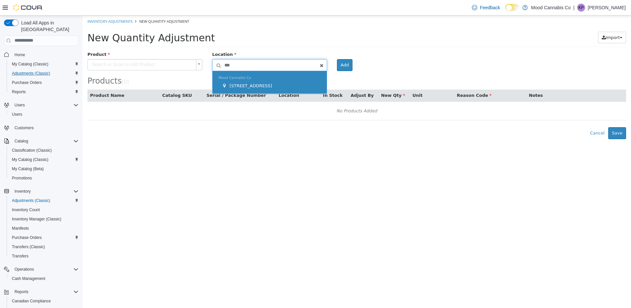 Image resolution: width=631 pixels, height=308 pixels. I want to click on a: My Catalog (Beta), so click(28, 169).